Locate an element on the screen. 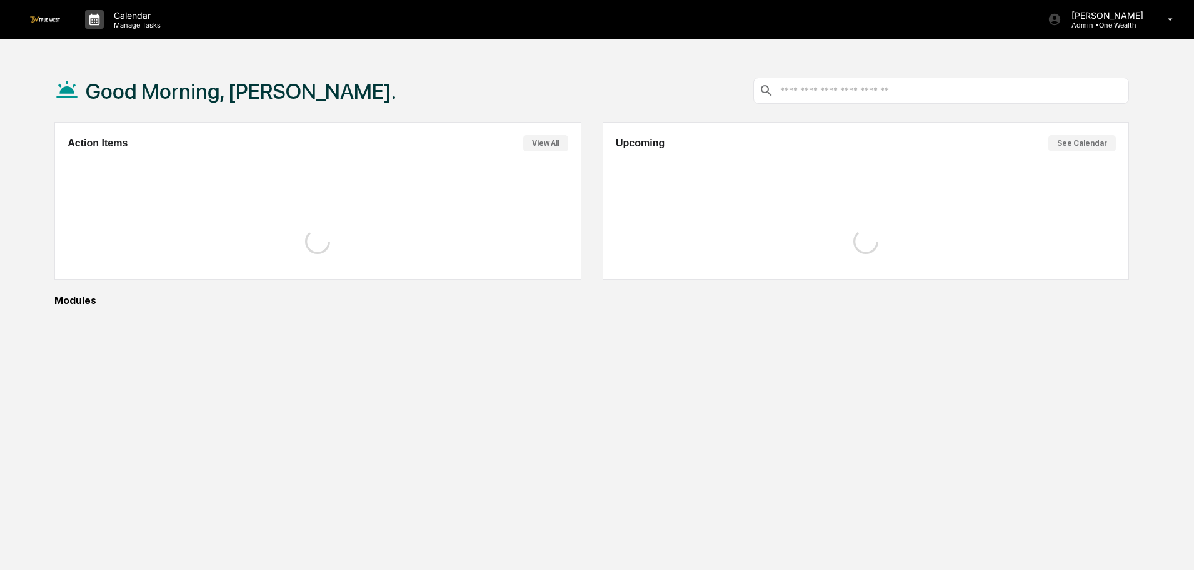 The image size is (1194, 570). a: See Calendar is located at coordinates (1082, 143).